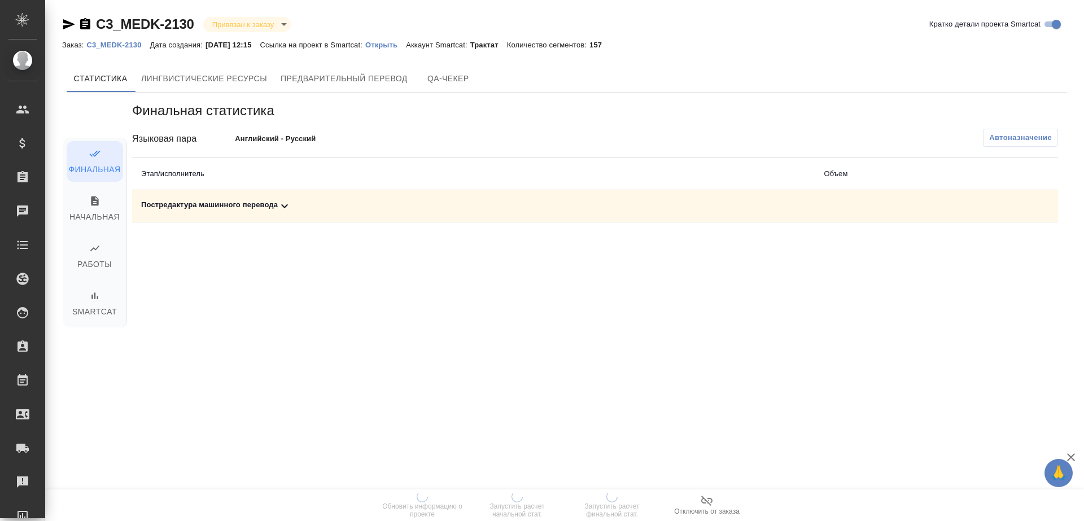 The image size is (1084, 521). Describe the element at coordinates (448, 78) in the screenshot. I see `span: QA-чекер` at that location.